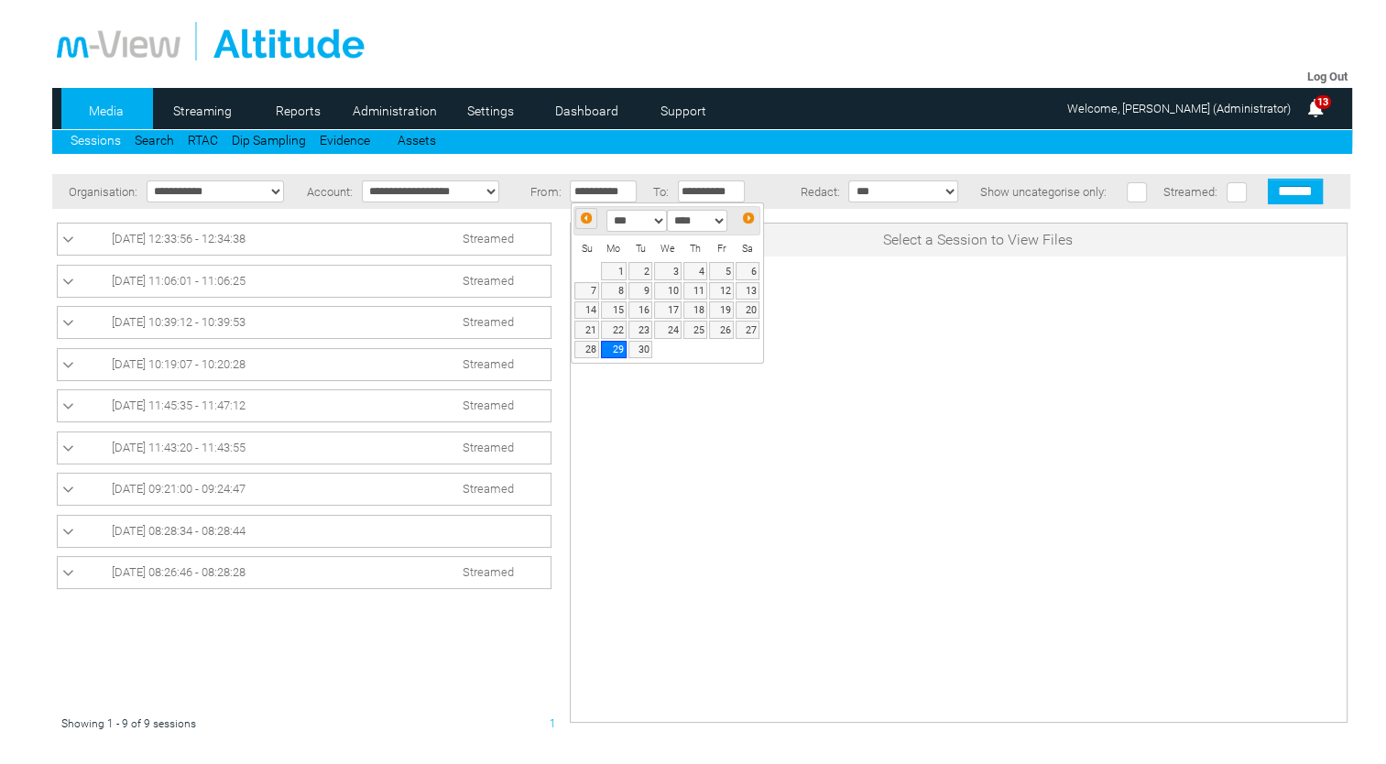  I want to click on a: 21, so click(586, 329).